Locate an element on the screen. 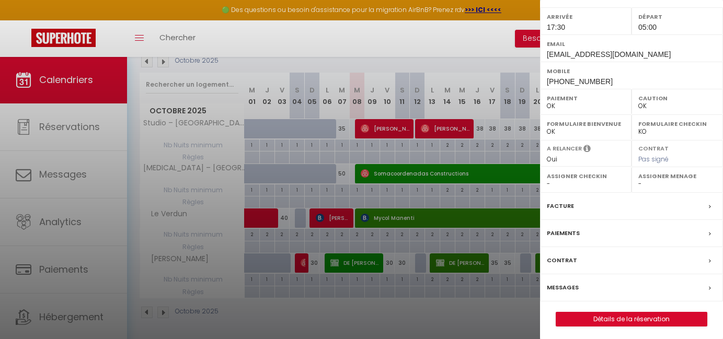  label: Départ is located at coordinates (677, 17).